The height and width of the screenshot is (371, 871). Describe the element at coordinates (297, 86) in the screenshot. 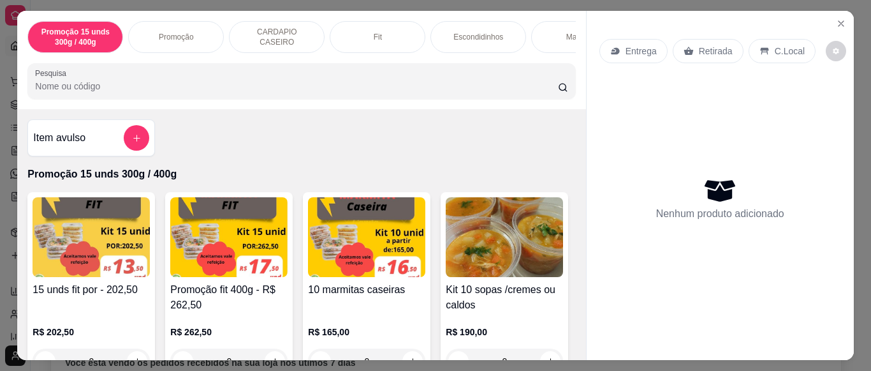

I see `input: Pesquisa` at that location.